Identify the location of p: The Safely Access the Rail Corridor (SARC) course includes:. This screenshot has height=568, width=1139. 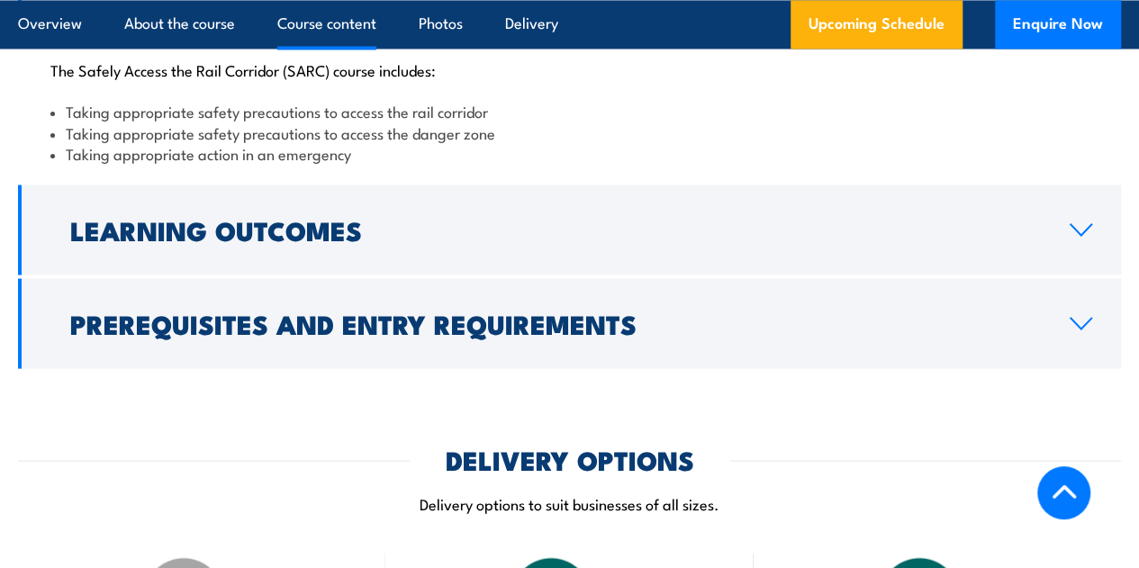
(569, 69).